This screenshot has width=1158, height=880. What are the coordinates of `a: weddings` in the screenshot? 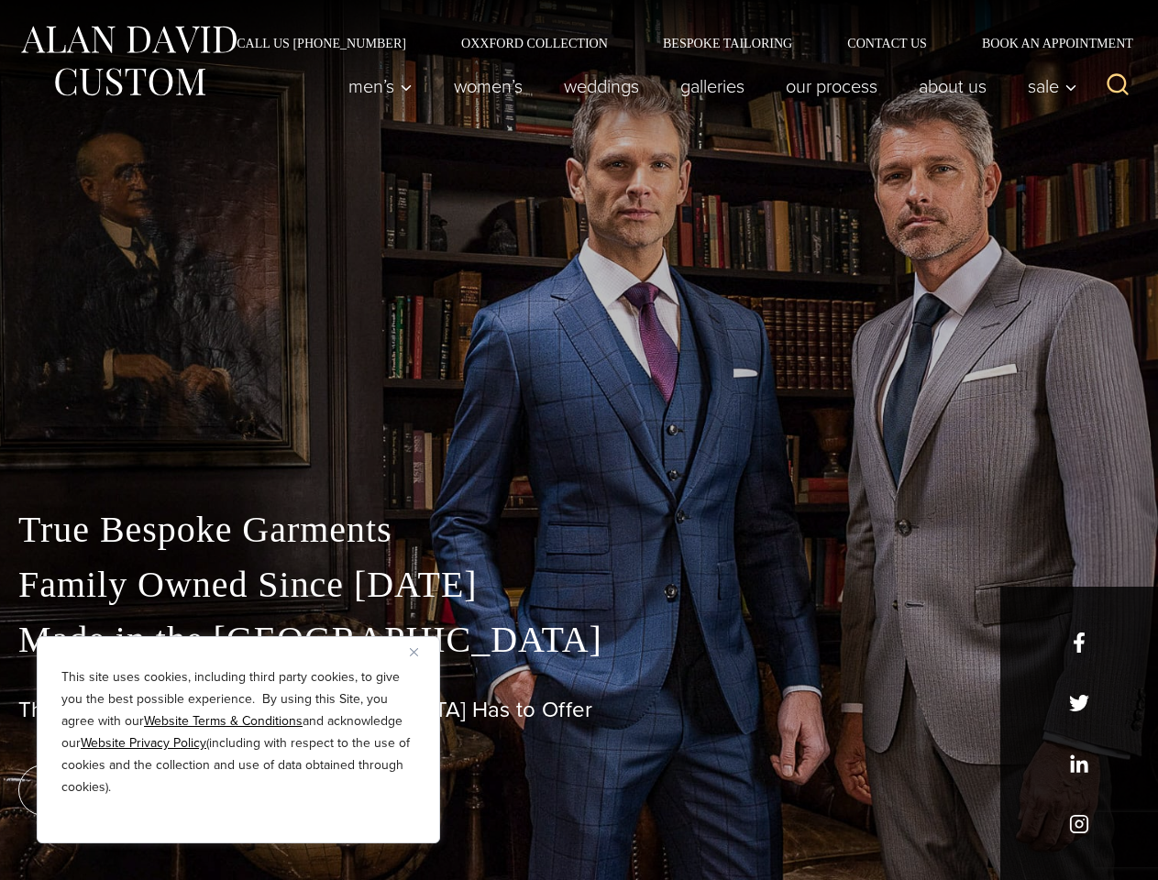 It's located at (601, 86).